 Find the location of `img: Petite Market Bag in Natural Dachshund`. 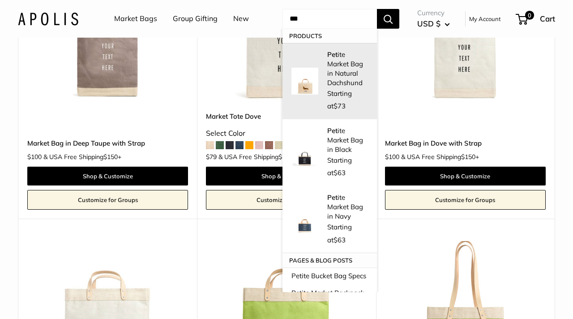

img: Petite Market Bag in Natural Dachshund is located at coordinates (305, 81).